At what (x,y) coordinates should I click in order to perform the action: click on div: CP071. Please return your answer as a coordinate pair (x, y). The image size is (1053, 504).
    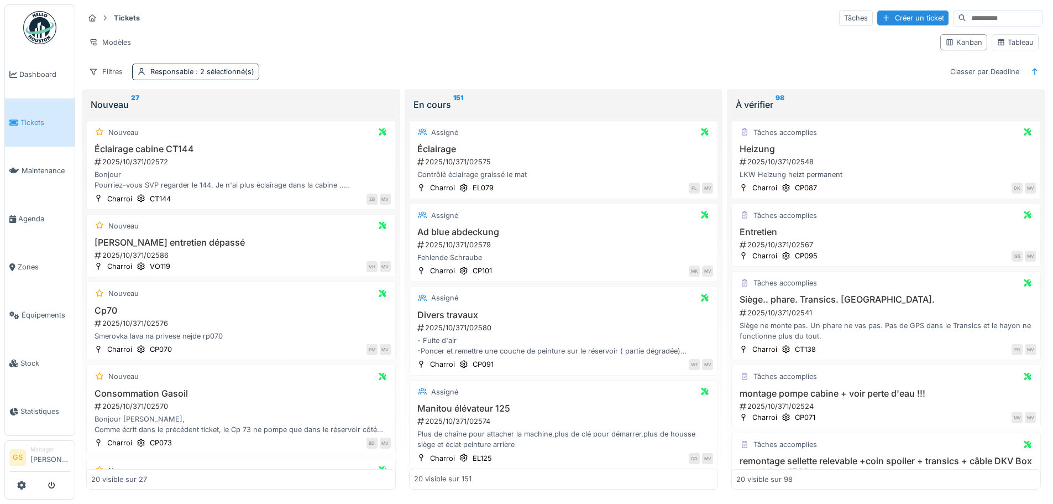
    Looking at the image, I should click on (805, 417).